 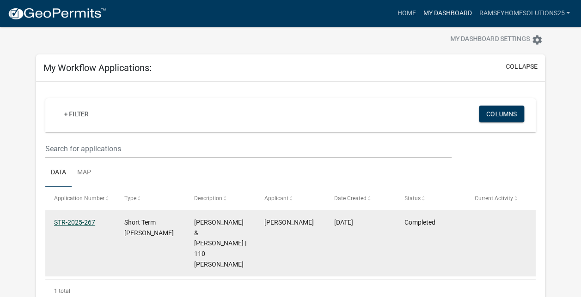 I want to click on i: settings, so click(x=537, y=40).